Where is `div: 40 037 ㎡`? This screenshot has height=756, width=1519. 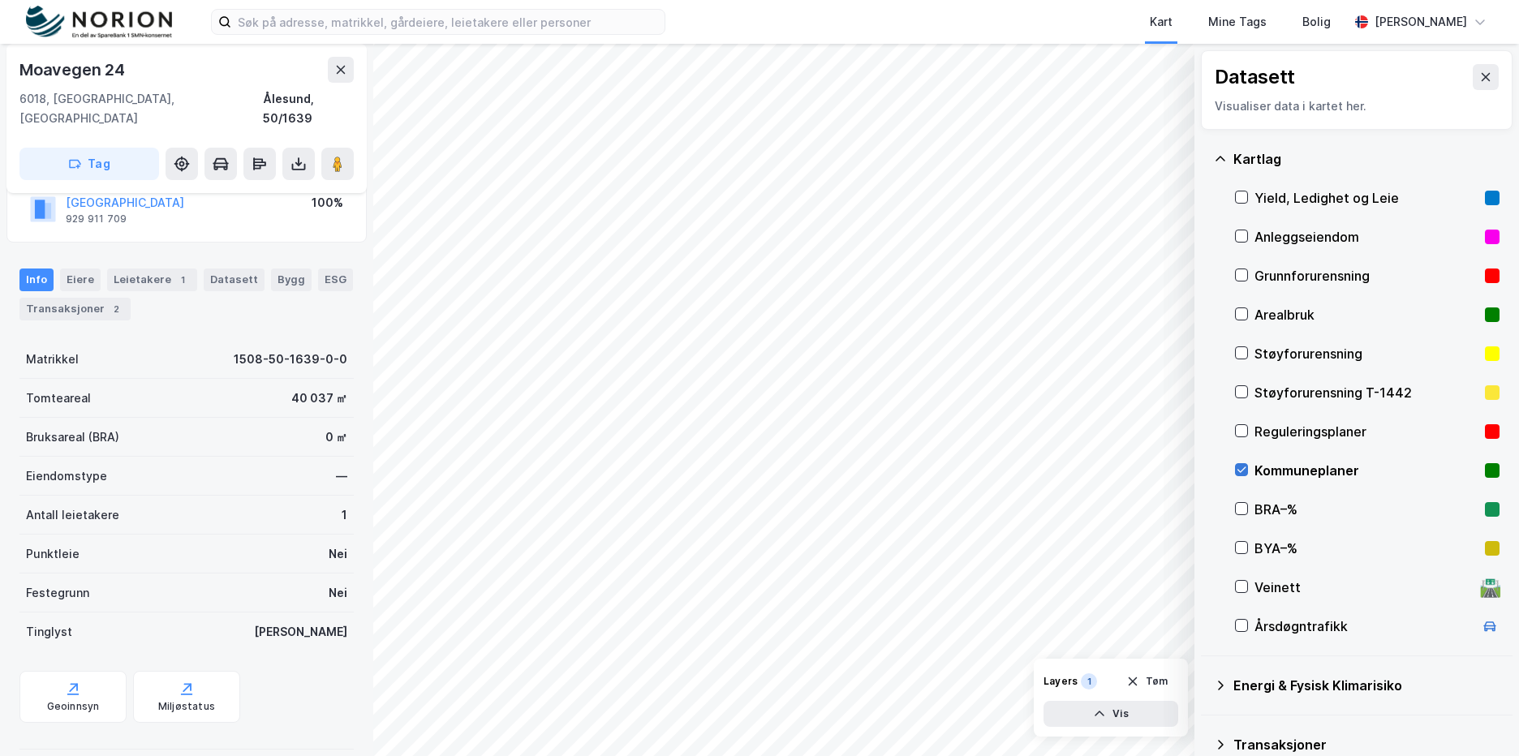
div: 40 037 ㎡ is located at coordinates (319, 398).